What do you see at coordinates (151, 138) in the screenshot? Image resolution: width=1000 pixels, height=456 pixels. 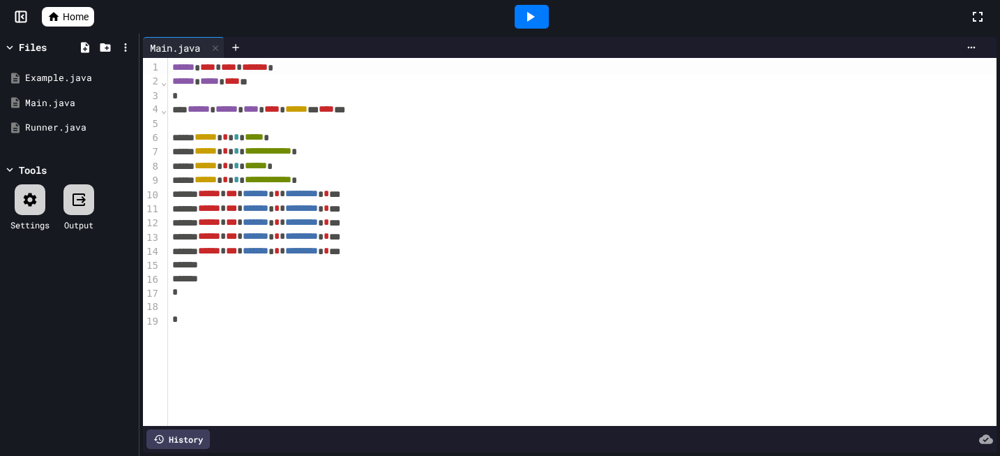 I see `div: 6` at bounding box center [151, 138].